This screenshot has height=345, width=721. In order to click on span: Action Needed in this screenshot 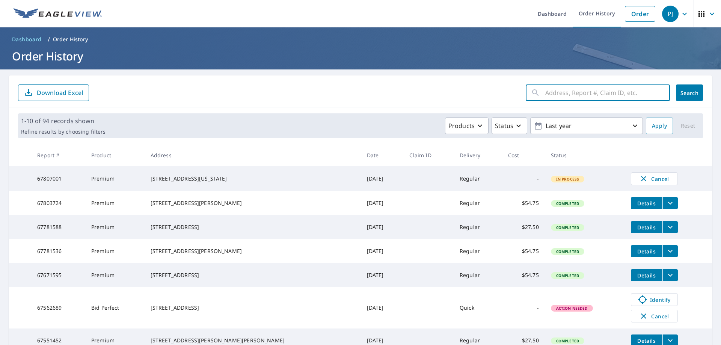, I will do `click(572, 308)`.